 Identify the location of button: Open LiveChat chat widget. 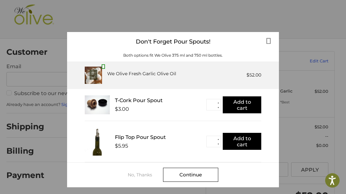
(78, 12).